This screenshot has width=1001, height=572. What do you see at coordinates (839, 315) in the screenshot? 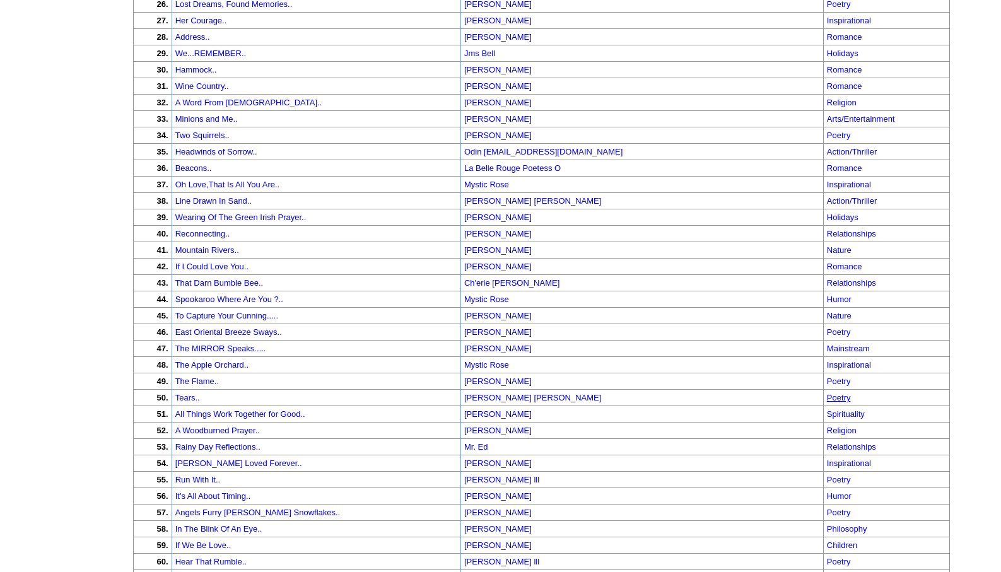
I see `a: Nature` at bounding box center [839, 315].